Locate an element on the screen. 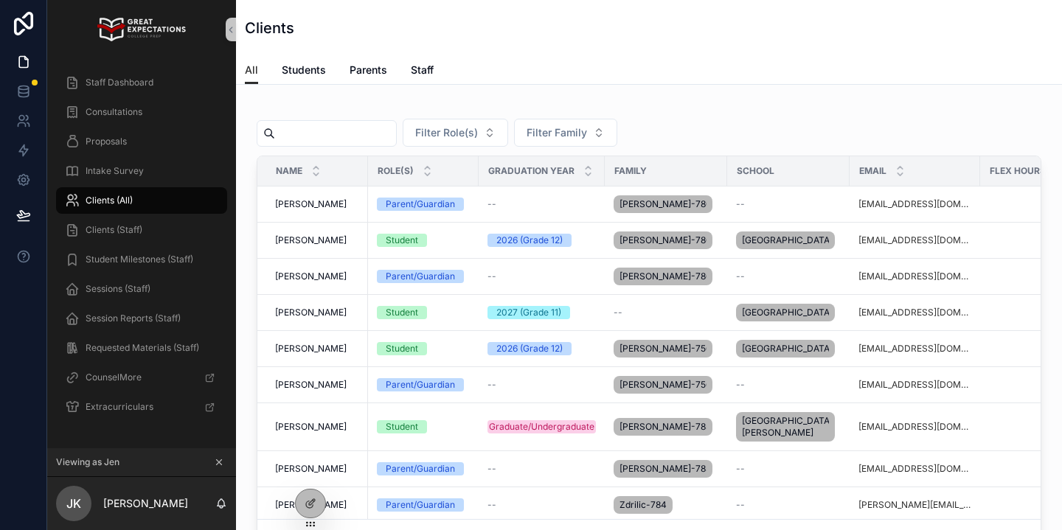 The image size is (1062, 530). span: Student Milestones (Staff) is located at coordinates (139, 260).